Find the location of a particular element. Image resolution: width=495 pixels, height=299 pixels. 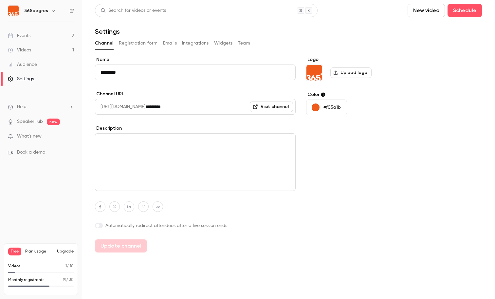

div: Videos is located at coordinates (19, 50).